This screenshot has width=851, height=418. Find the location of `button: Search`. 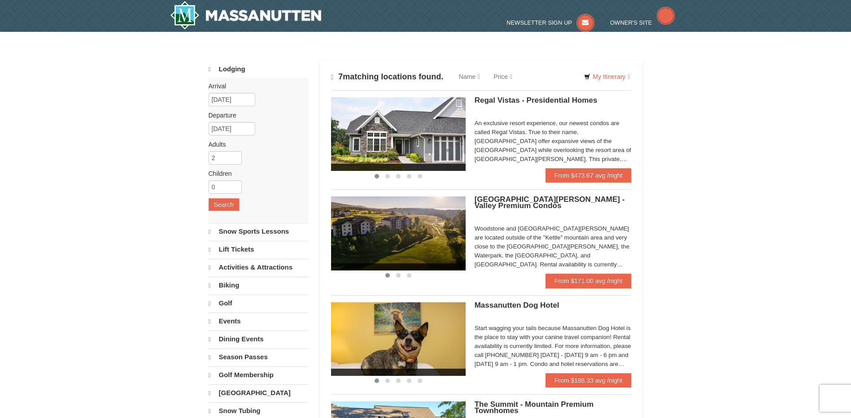

button: Search is located at coordinates (224, 205).